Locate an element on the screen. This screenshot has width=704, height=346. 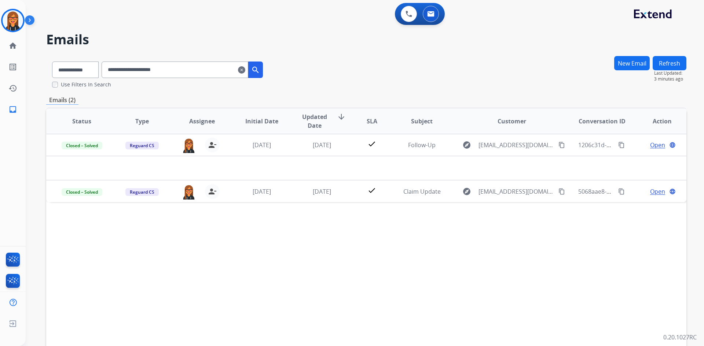
p: 0.20.1027RC is located at coordinates (679, 338).